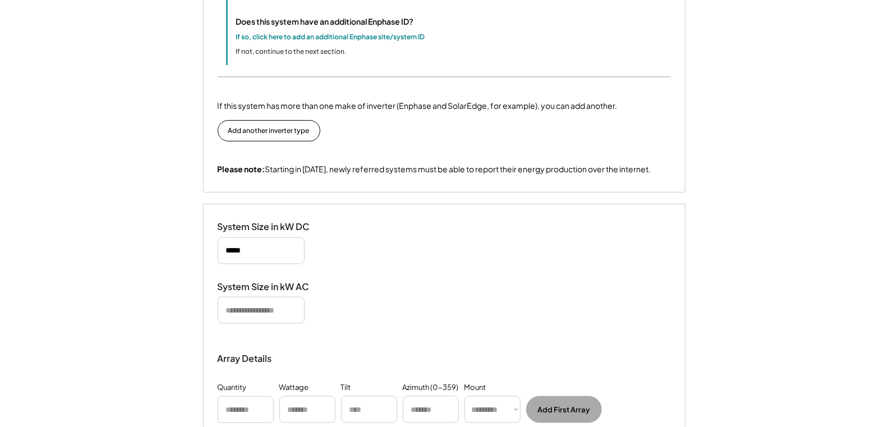 The height and width of the screenshot is (427, 888). I want to click on div: Tilt, so click(346, 387).